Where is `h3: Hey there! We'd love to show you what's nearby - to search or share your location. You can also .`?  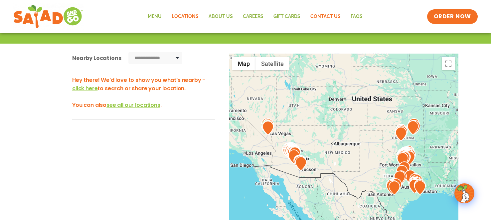
h3: Hey there! We'd love to show you what's nearby - to search or share your location. You can also . is located at coordinates (144, 92).